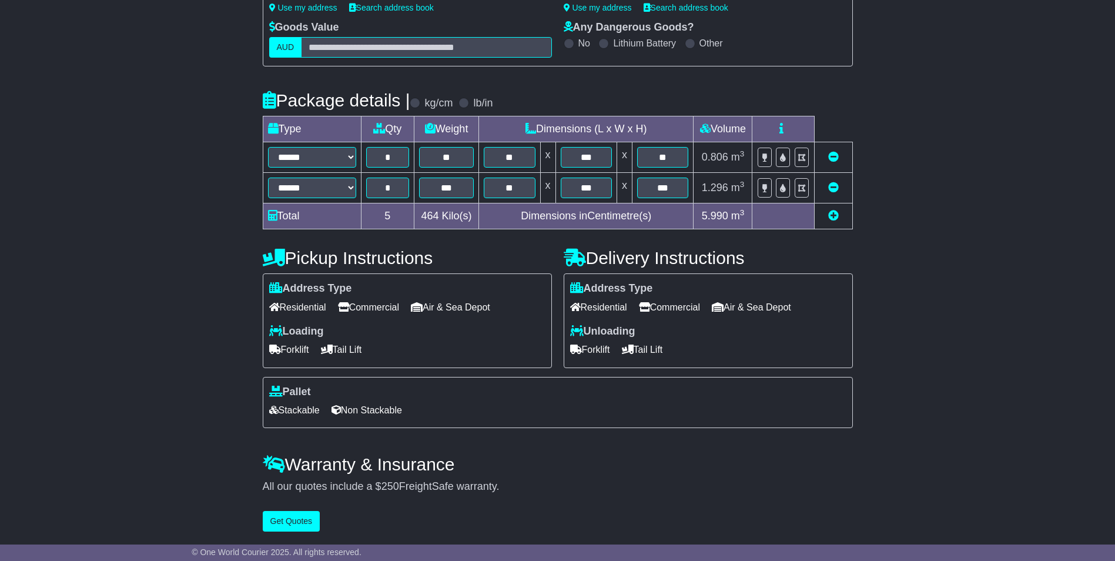  Describe the element at coordinates (407, 257) in the screenshot. I see `h4: Pickup Instructions` at that location.